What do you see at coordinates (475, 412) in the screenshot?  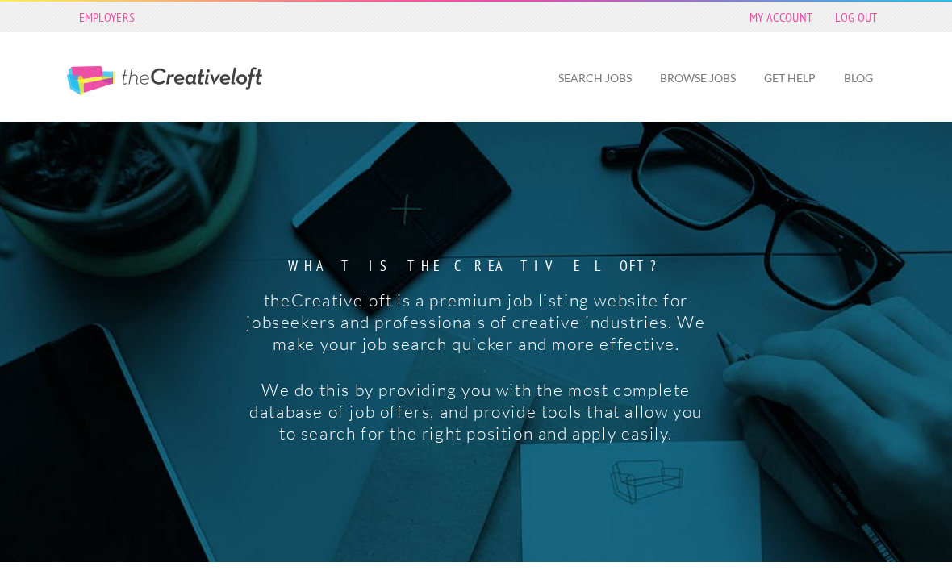 I see `p: We do this by providing you with the most complete database of job offers, and provide tools that...` at bounding box center [475, 412].